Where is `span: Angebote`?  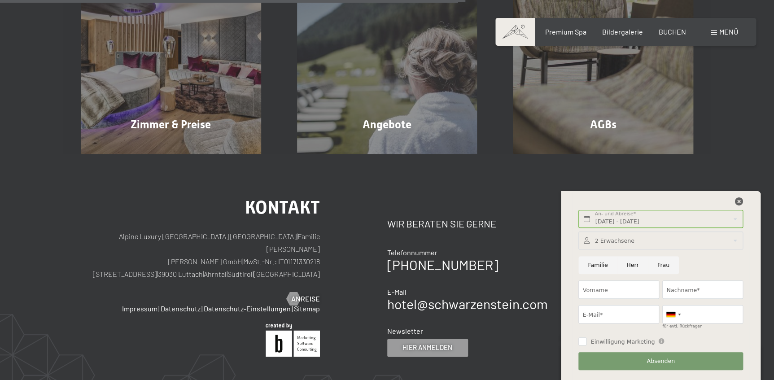 span: Angebote is located at coordinates (387, 124).